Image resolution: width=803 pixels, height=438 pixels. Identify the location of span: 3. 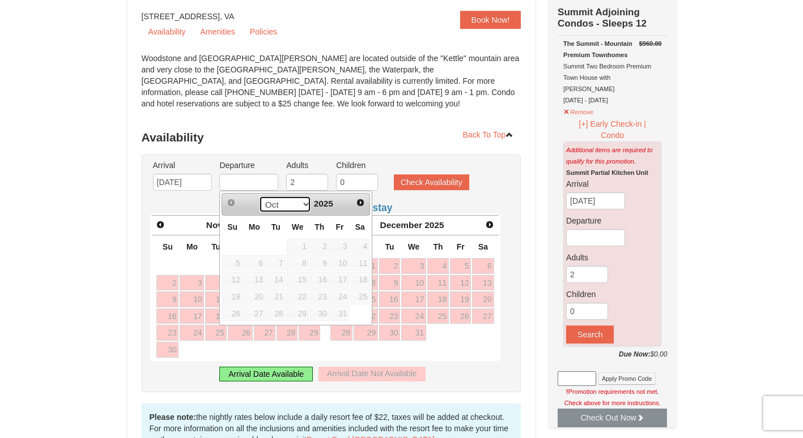
(340, 247).